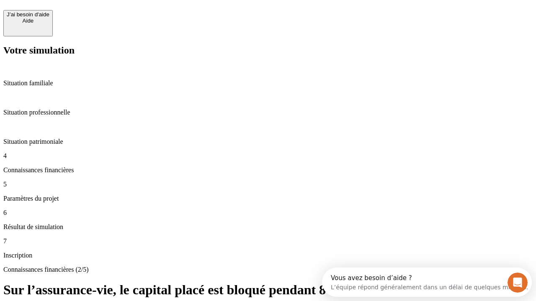 The image size is (536, 301). Describe the element at coordinates (268, 199) in the screenshot. I see `p: Paramètres du projet` at that location.